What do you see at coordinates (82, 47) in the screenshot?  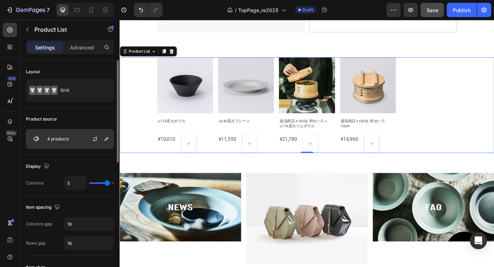 I see `p: Advanced` at bounding box center [82, 47].